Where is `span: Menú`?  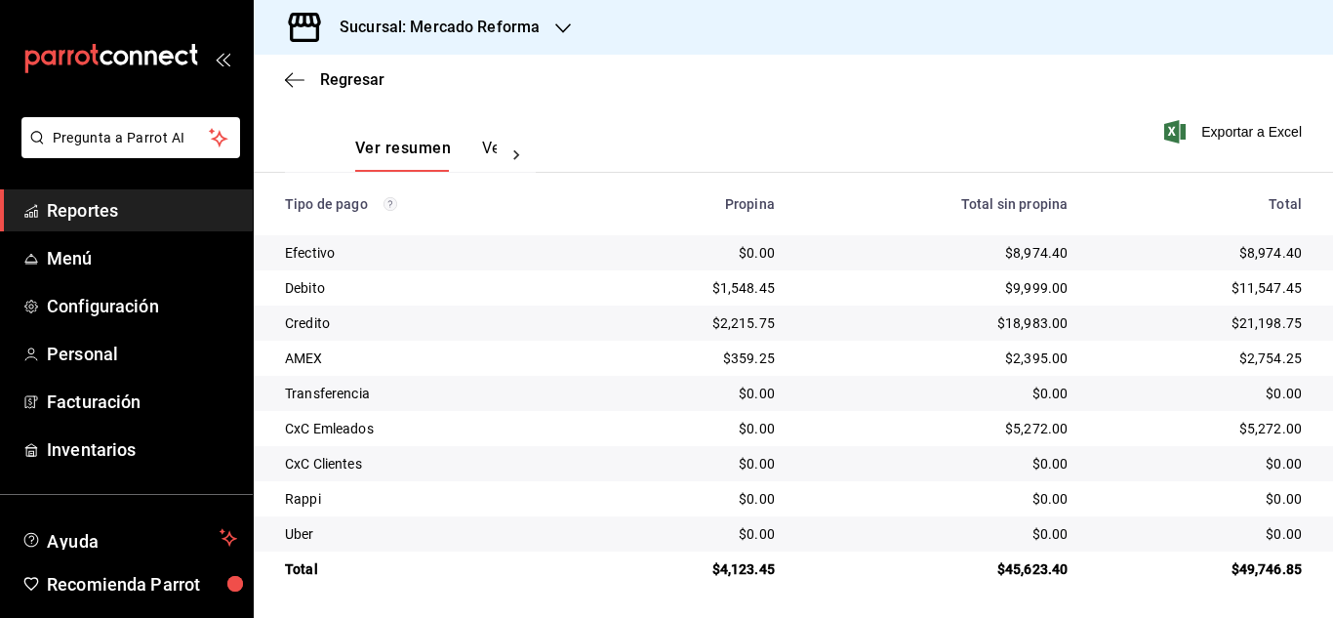 span: Menú is located at coordinates (141, 258).